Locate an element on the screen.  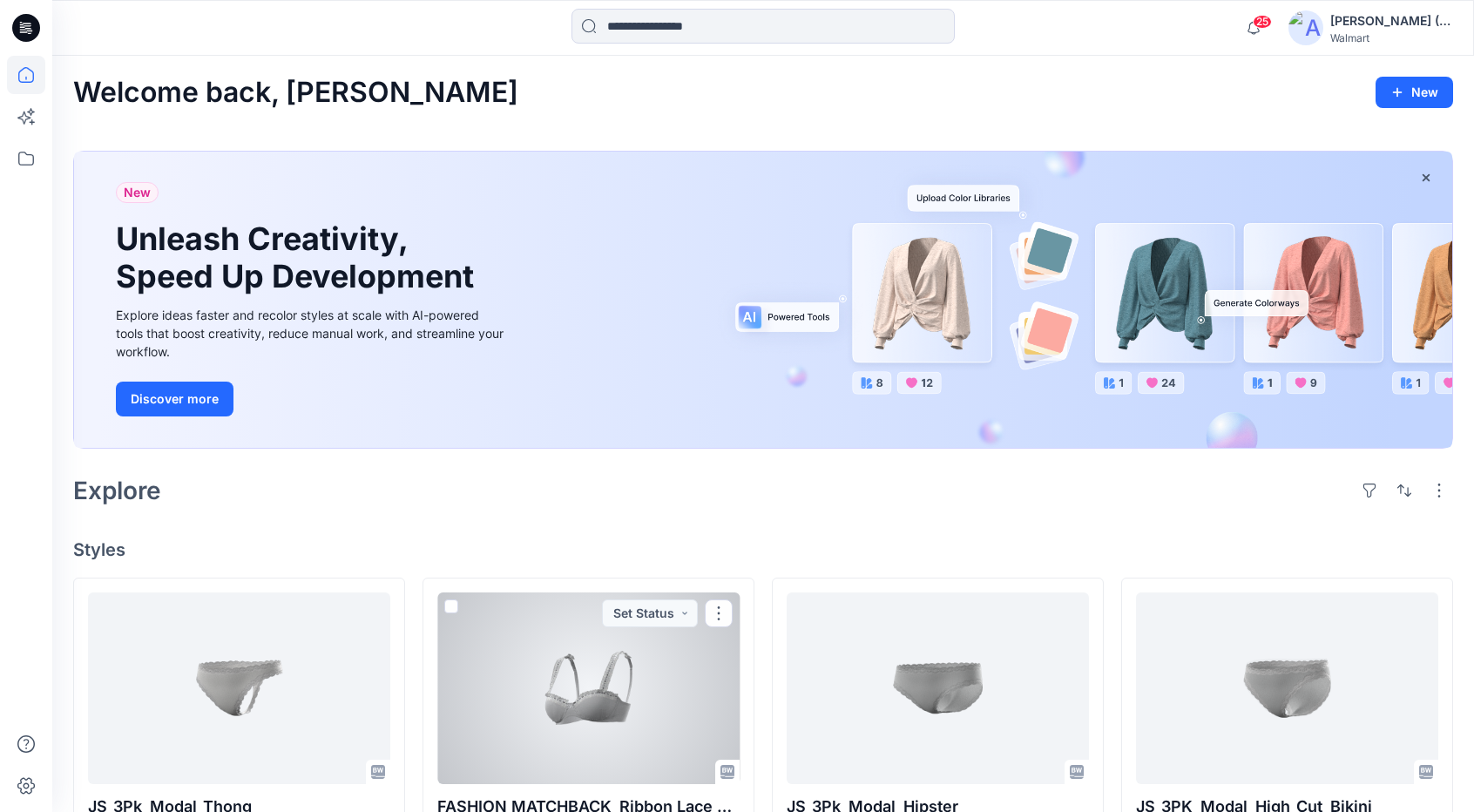
h1: Unleash Creativity, Speed Up Development is located at coordinates (298, 258).